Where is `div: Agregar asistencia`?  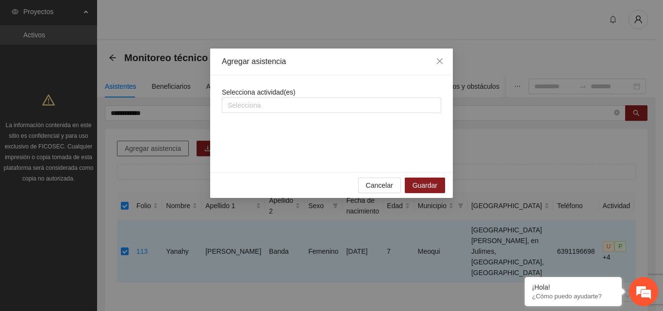 div: Agregar asistencia is located at coordinates (332, 62).